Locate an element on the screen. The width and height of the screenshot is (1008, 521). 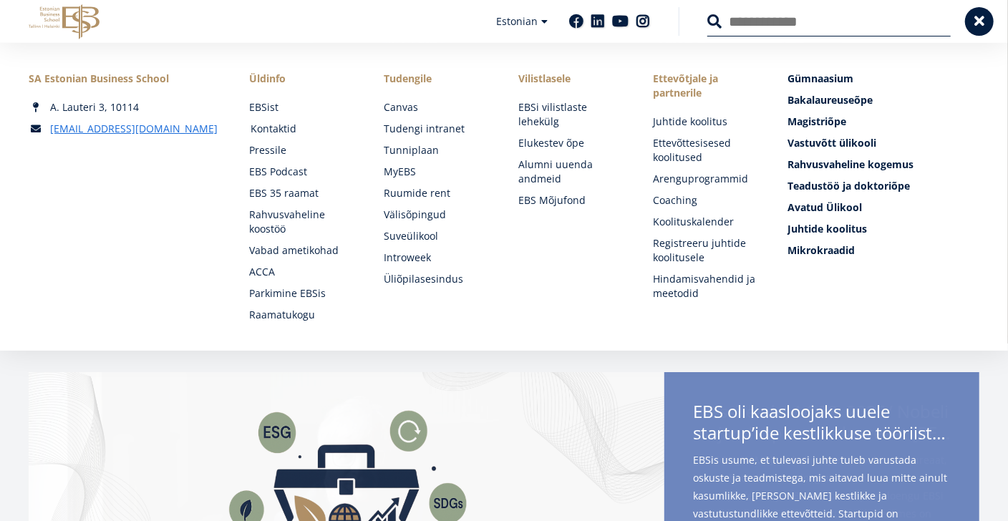
span: Mikrokraadid is located at coordinates (821, 250).